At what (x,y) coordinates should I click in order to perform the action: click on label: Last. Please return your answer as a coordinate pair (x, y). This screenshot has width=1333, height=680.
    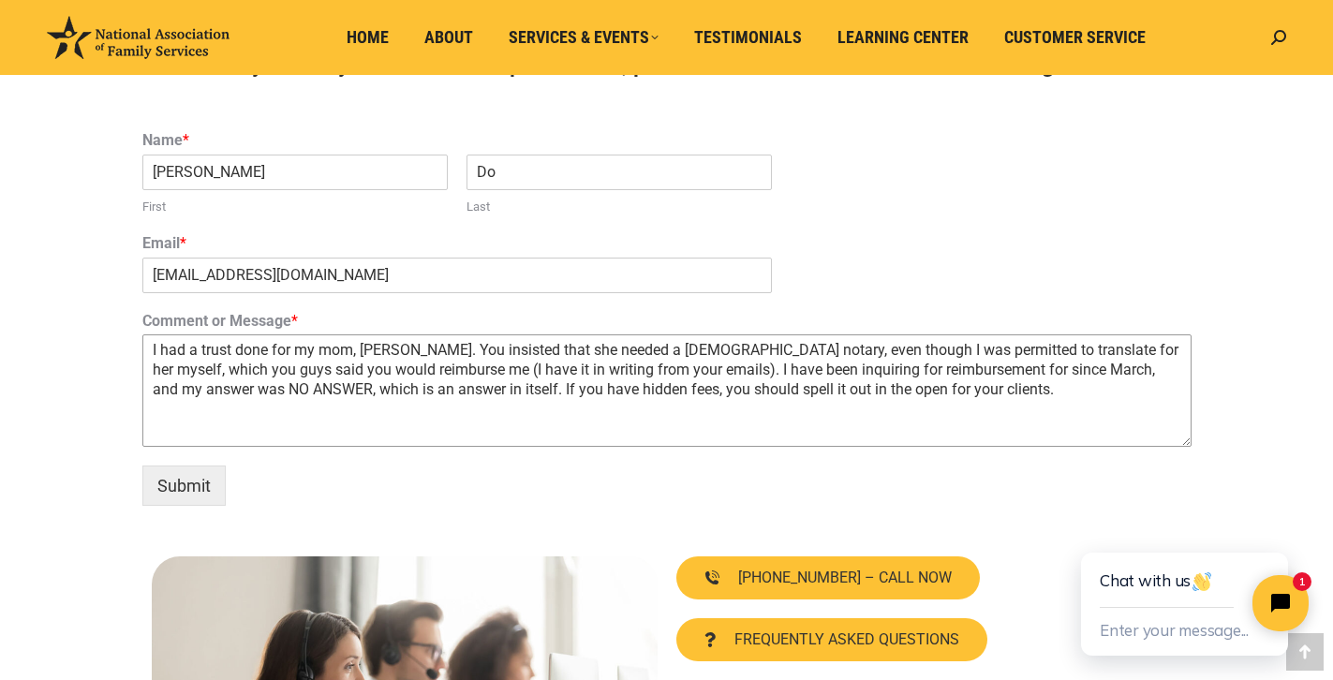
    Looking at the image, I should click on (619, 207).